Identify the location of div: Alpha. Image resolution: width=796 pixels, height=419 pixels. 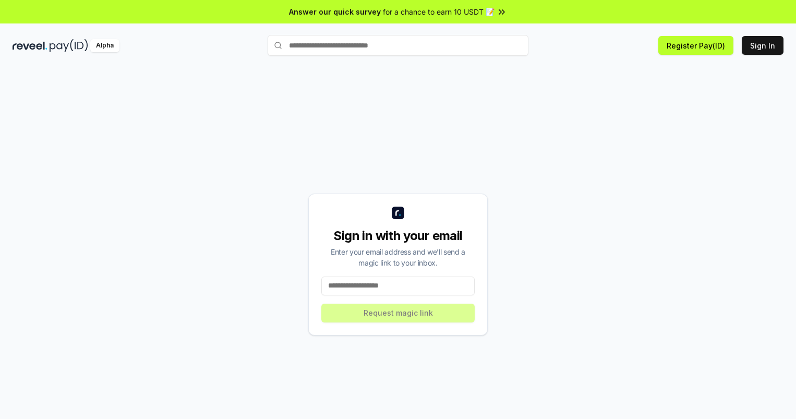
(105, 45).